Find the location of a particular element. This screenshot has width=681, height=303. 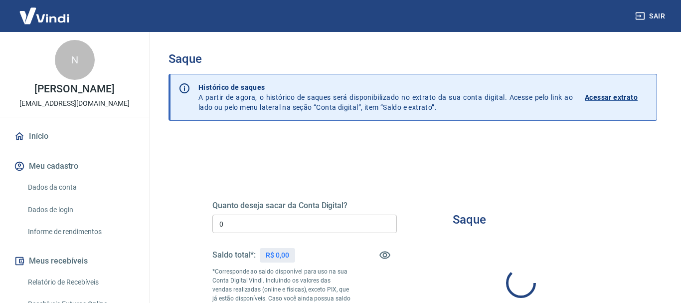

a: Início is located at coordinates (74, 136).